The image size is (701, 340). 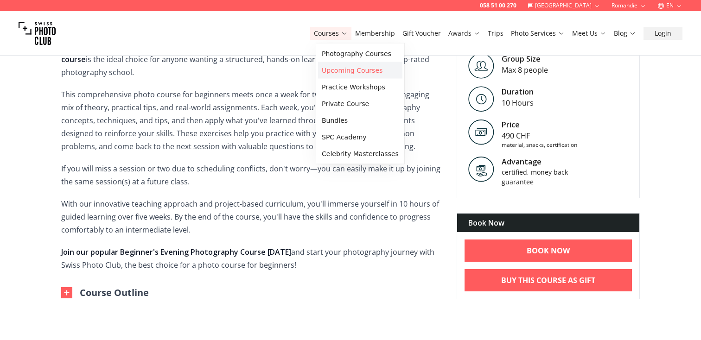 I want to click on p: and start your photography journey with Swiss Photo Club, the best choice for a photo course for ..., so click(x=251, y=259).